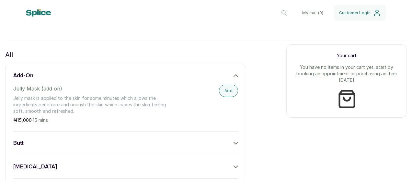  Describe the element at coordinates (228, 91) in the screenshot. I see `button: Add` at that location.